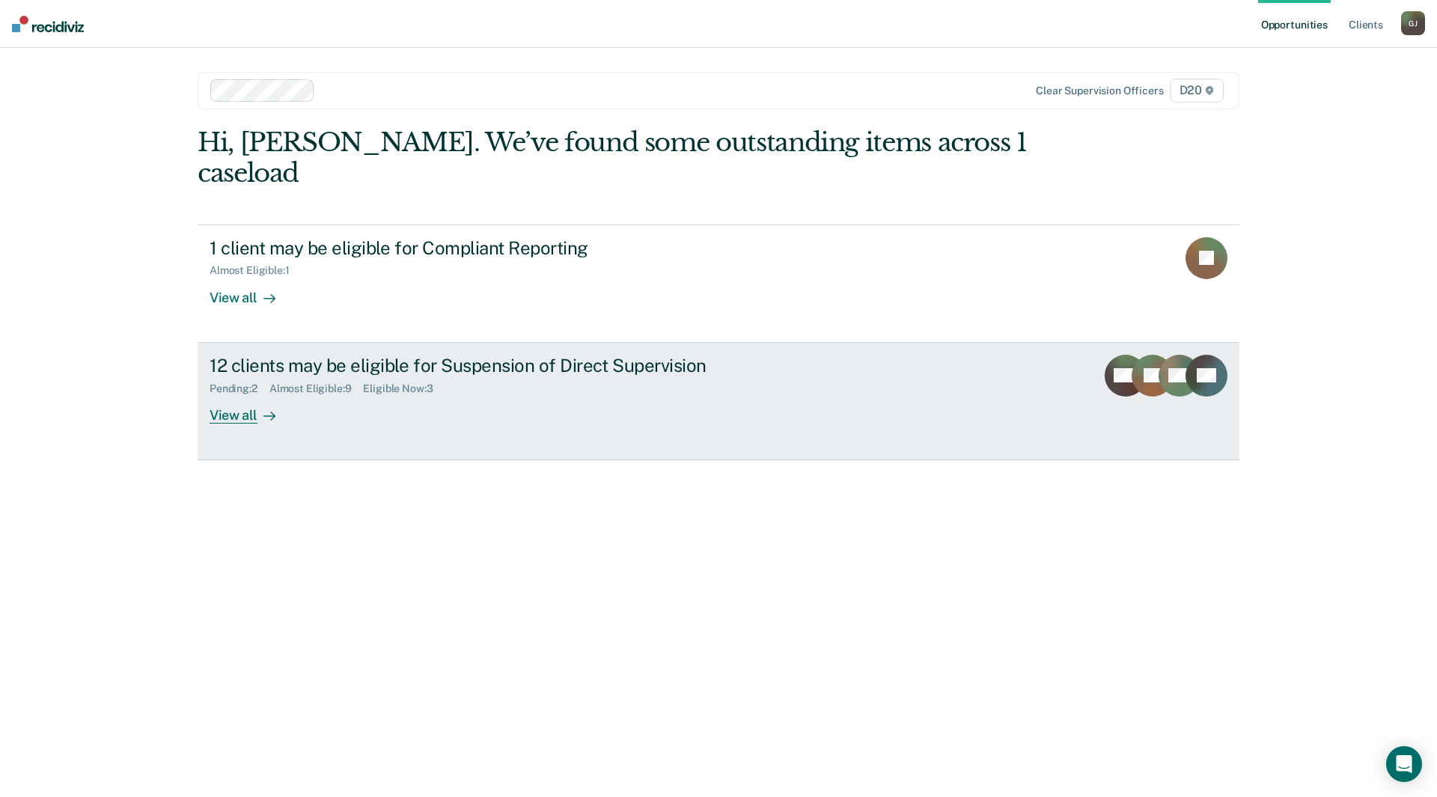 This screenshot has width=1437, height=797. What do you see at coordinates (317, 388) in the screenshot?
I see `div: Almost Eligible : 9` at bounding box center [317, 388].